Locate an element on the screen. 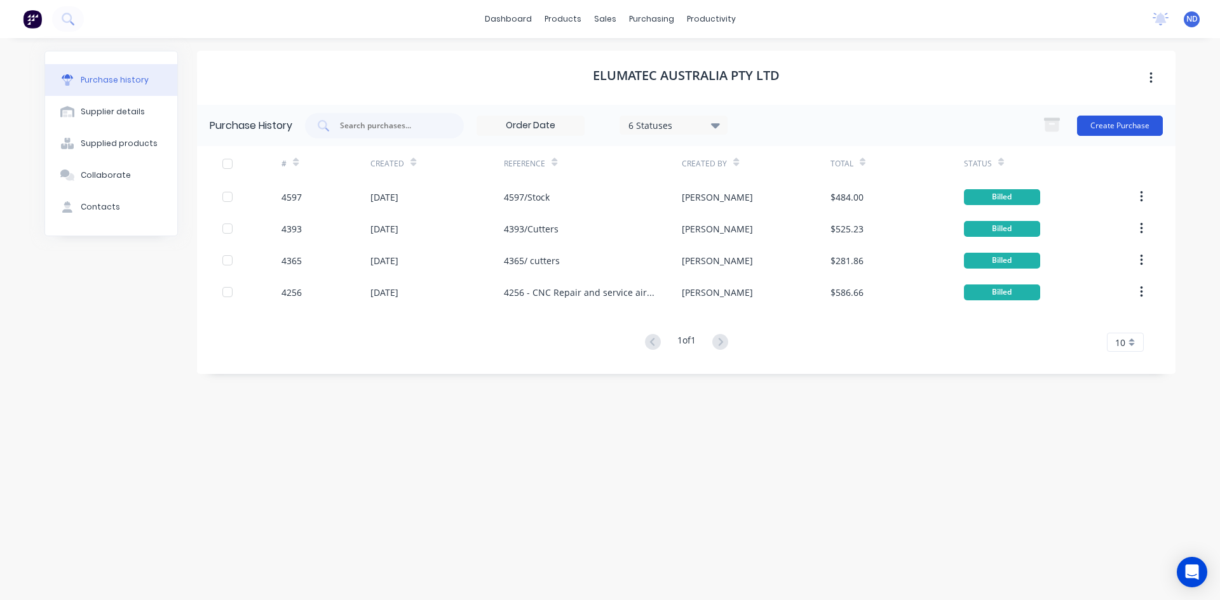 Image resolution: width=1220 pixels, height=600 pixels. div: 1 of 1 is located at coordinates (686, 342).